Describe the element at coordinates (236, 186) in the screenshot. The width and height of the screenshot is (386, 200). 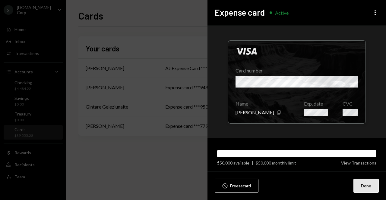
I see `button: Freezecard` at that location.